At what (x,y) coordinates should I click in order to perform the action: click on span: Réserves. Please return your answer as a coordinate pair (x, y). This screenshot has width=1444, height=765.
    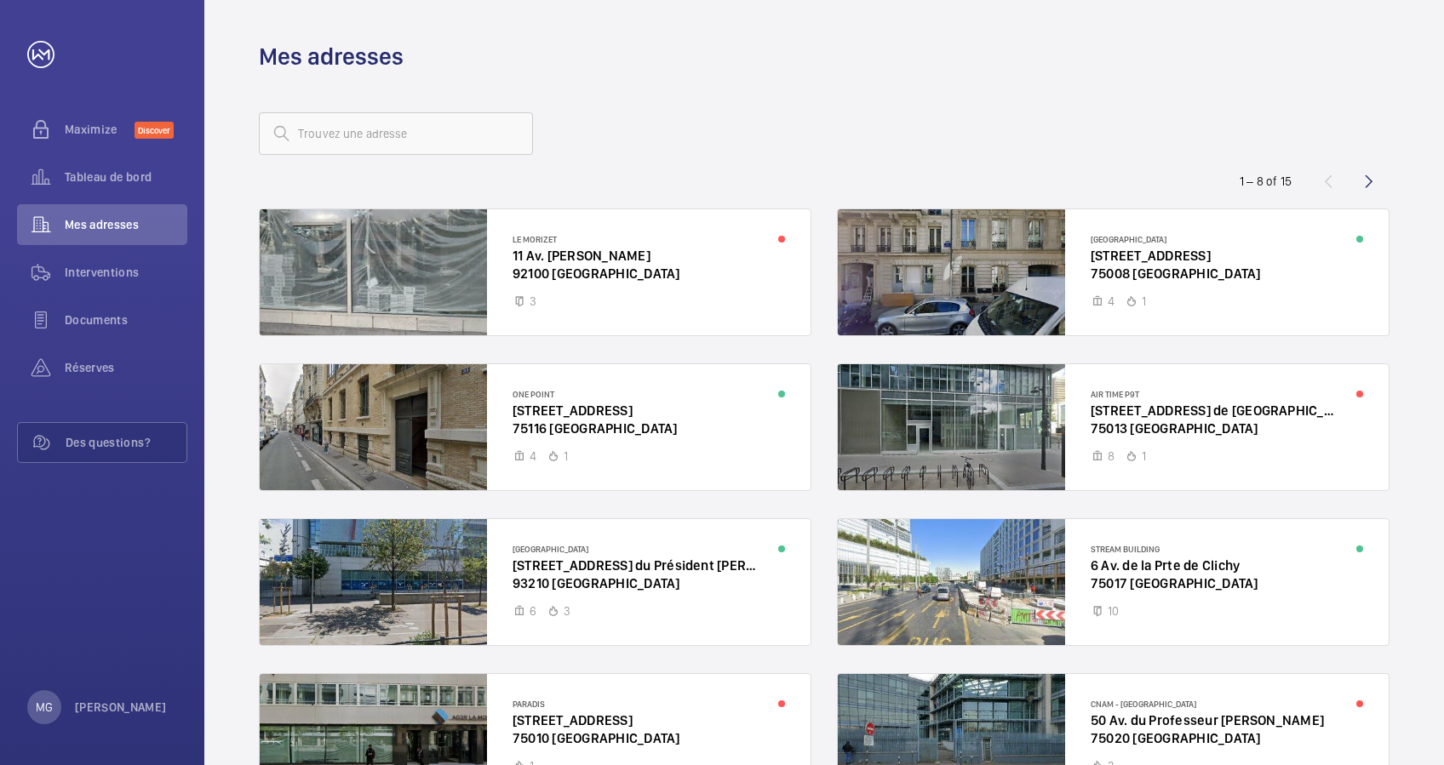
    Looking at the image, I should click on (126, 368).